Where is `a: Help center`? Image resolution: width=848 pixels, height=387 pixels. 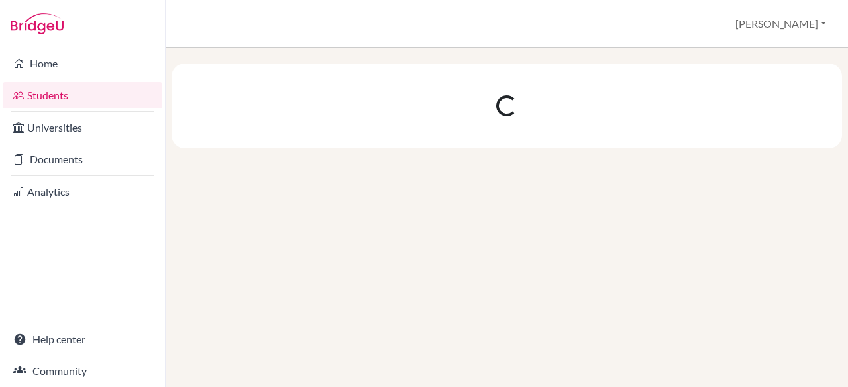 a: Help center is located at coordinates (82, 340).